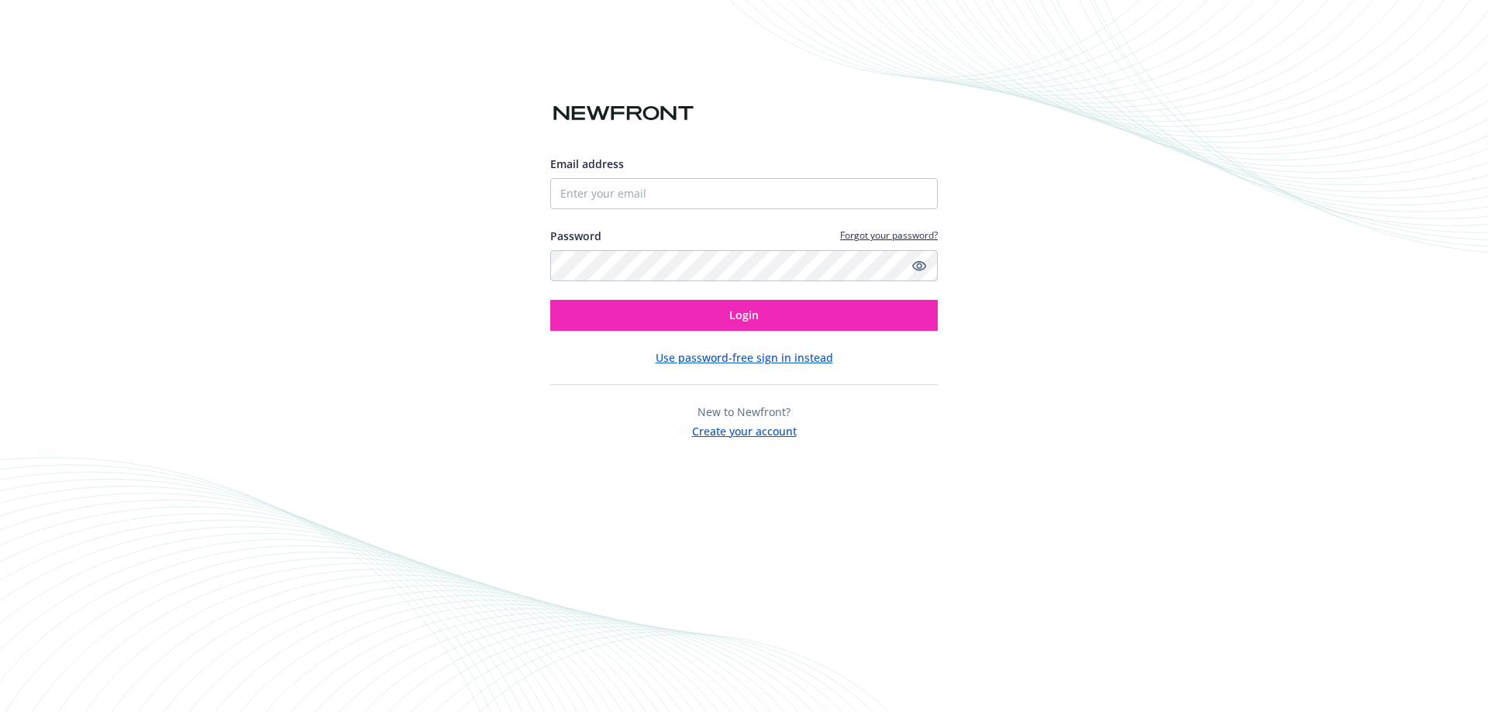 This screenshot has height=712, width=1488. What do you see at coordinates (919, 266) in the screenshot?
I see `a: Show password` at bounding box center [919, 266].